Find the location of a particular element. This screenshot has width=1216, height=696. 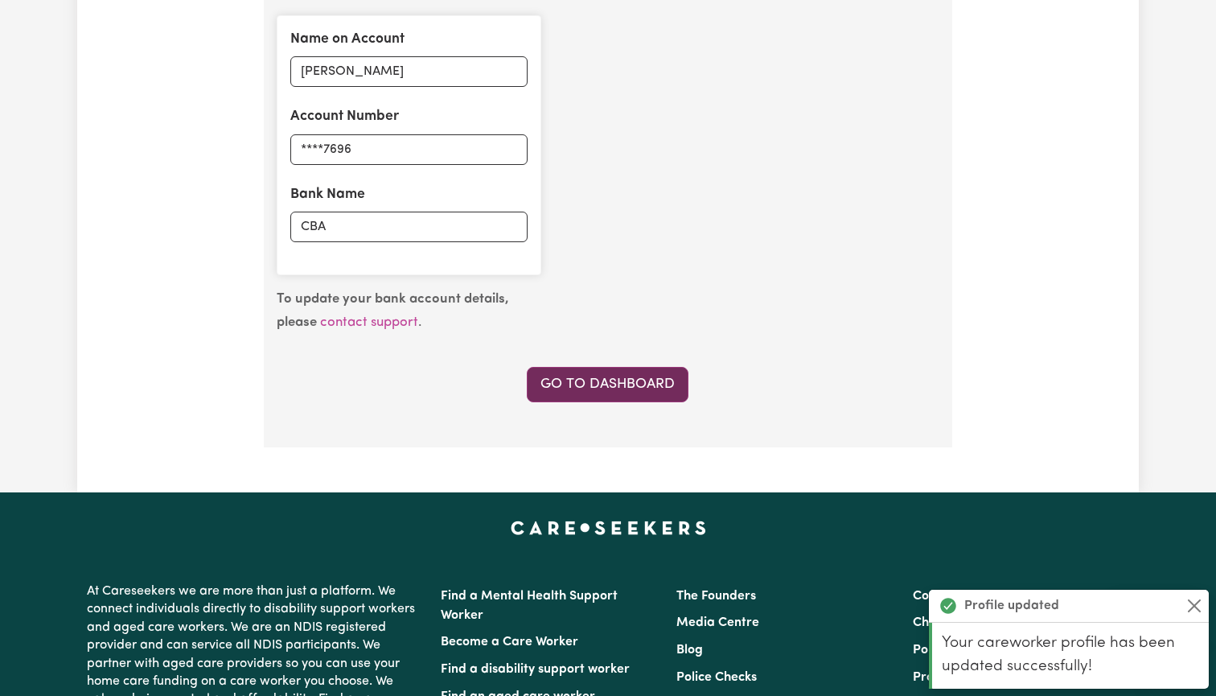

button: Close is located at coordinates (1195, 606).